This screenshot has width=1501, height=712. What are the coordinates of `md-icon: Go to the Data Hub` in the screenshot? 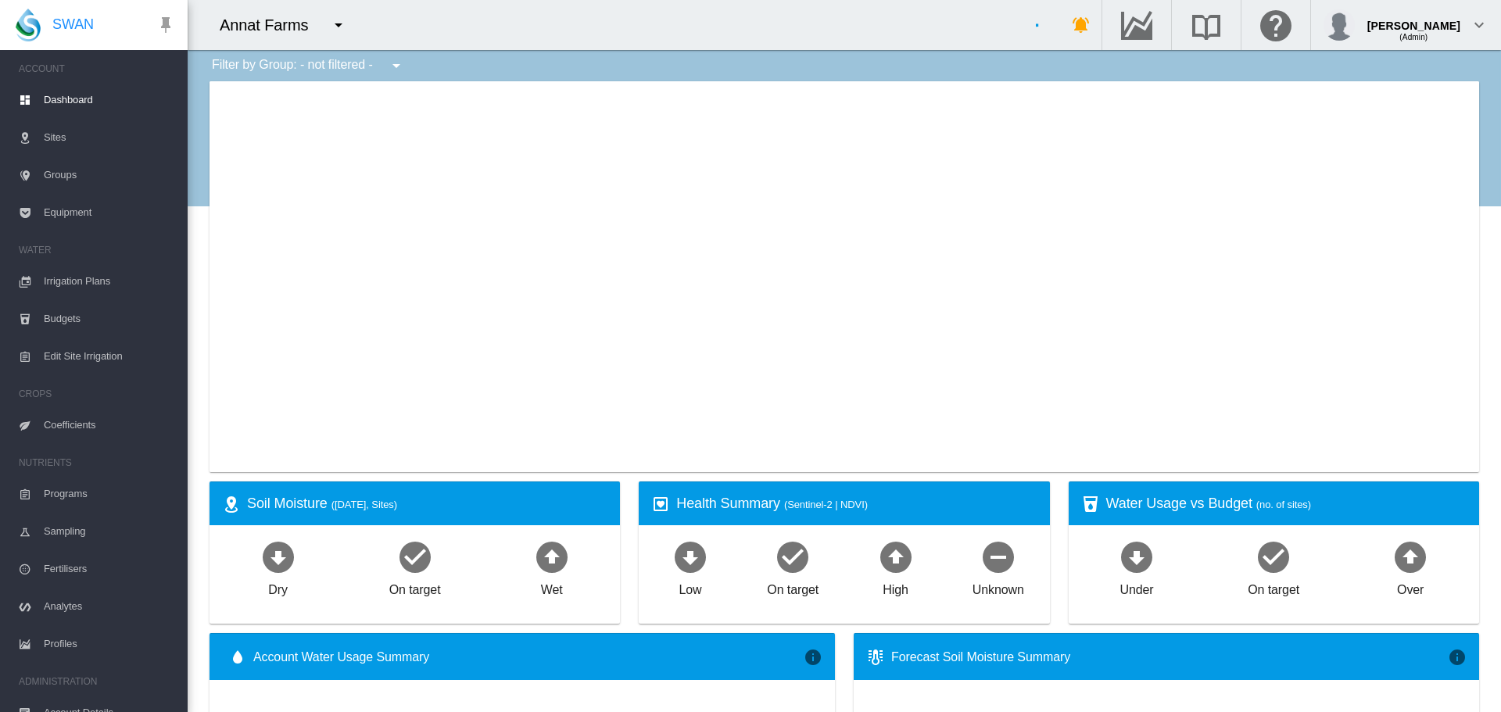 It's located at (1137, 25).